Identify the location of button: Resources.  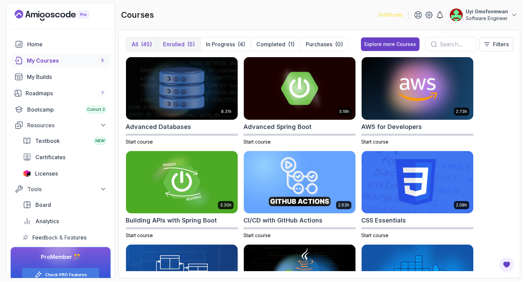
(61, 125).